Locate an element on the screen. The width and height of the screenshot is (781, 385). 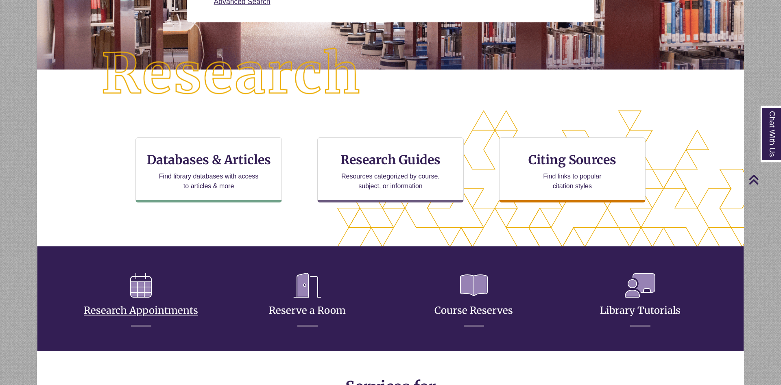
p: Find library databases with access to articles & more is located at coordinates (209, 181).